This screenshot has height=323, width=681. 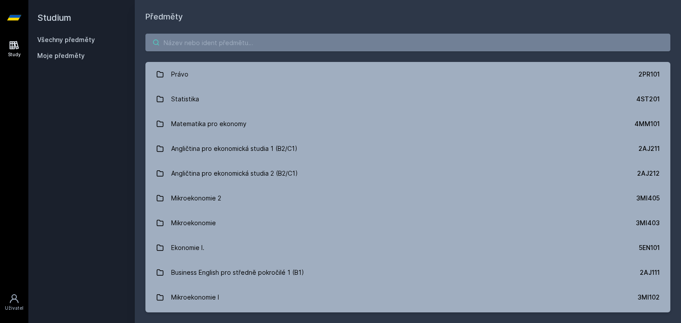 What do you see at coordinates (649, 74) in the screenshot?
I see `div: 2PR101` at bounding box center [649, 74].